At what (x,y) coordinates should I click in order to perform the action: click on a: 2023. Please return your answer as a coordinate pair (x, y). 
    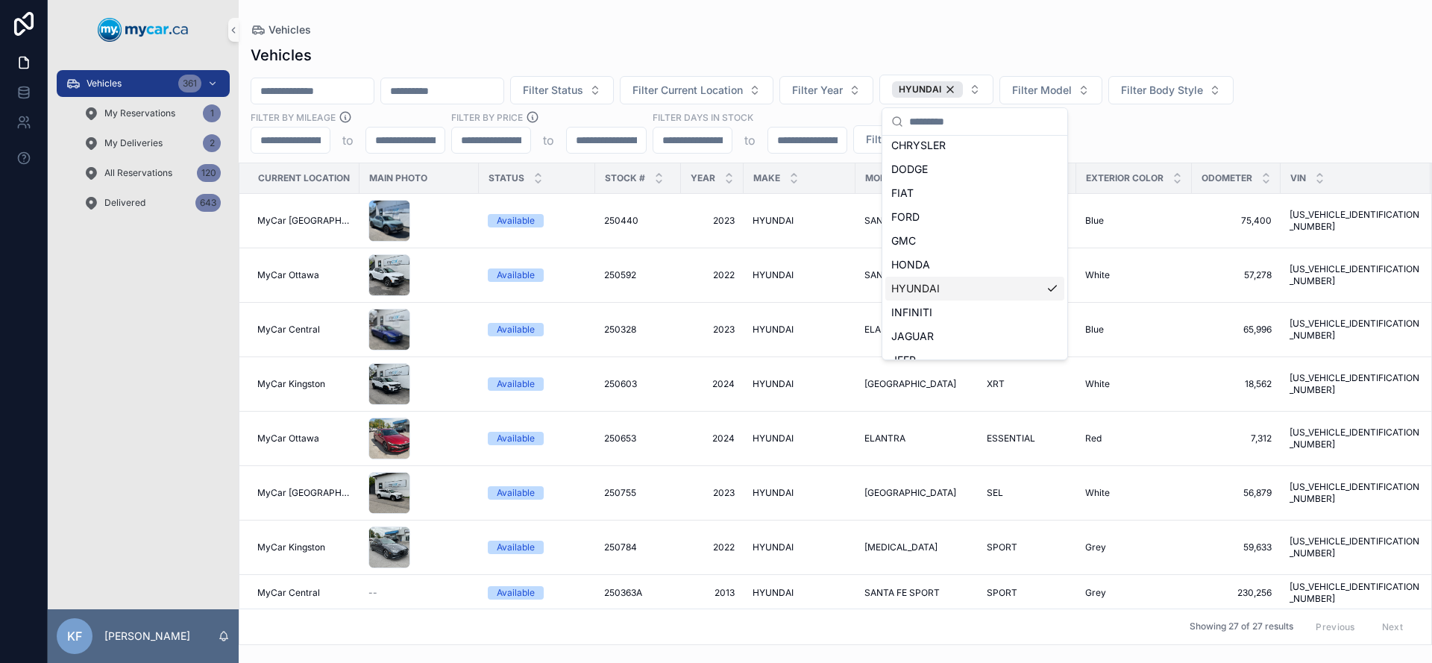
    Looking at the image, I should click on (712, 330).